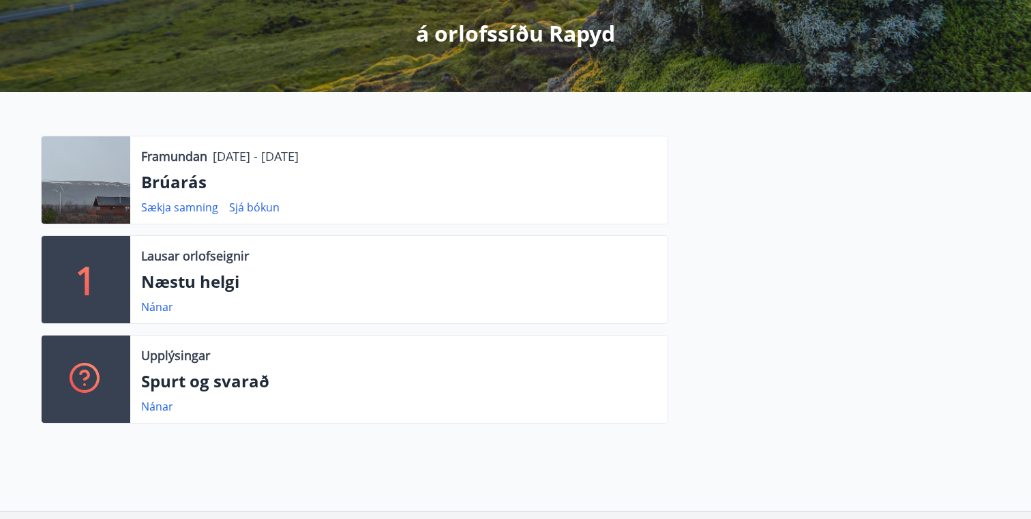 The image size is (1031, 519). I want to click on p: Framundan, so click(174, 156).